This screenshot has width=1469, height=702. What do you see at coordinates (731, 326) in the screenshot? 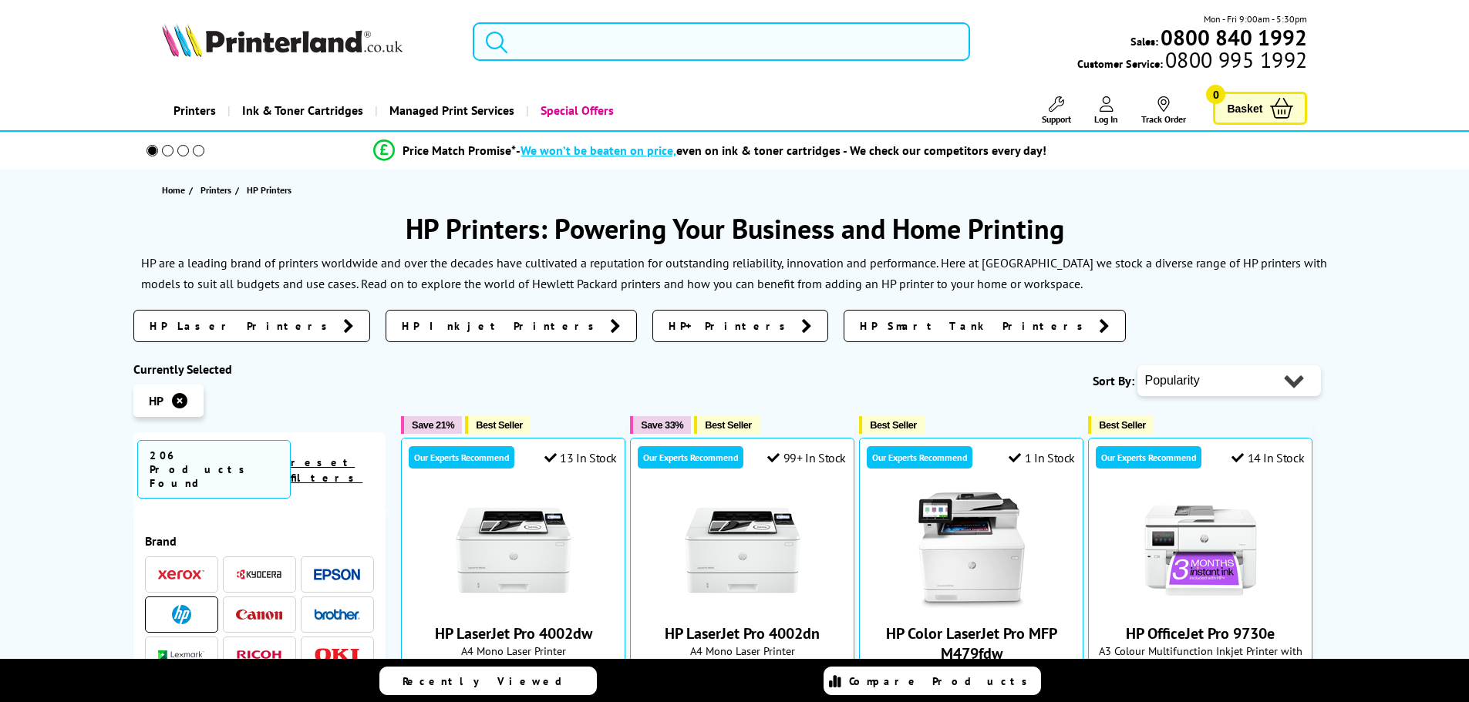
I see `span: HP+ Printers` at bounding box center [731, 326].